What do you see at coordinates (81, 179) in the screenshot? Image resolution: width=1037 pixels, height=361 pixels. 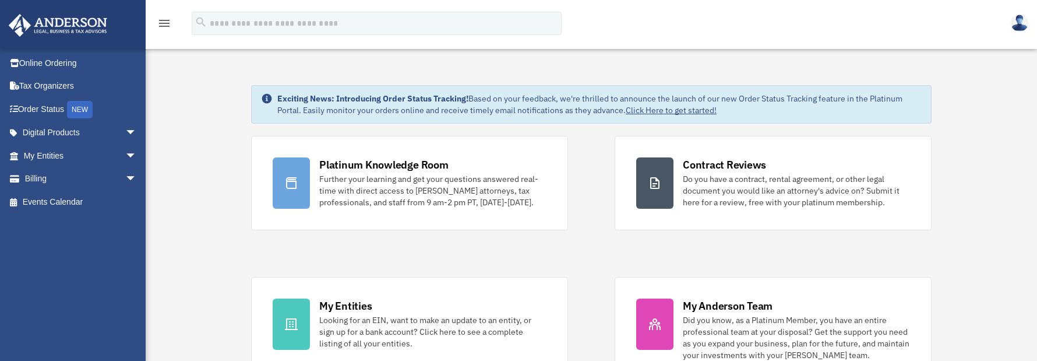 I see `a: Billingarrow_drop_down` at bounding box center [81, 179].